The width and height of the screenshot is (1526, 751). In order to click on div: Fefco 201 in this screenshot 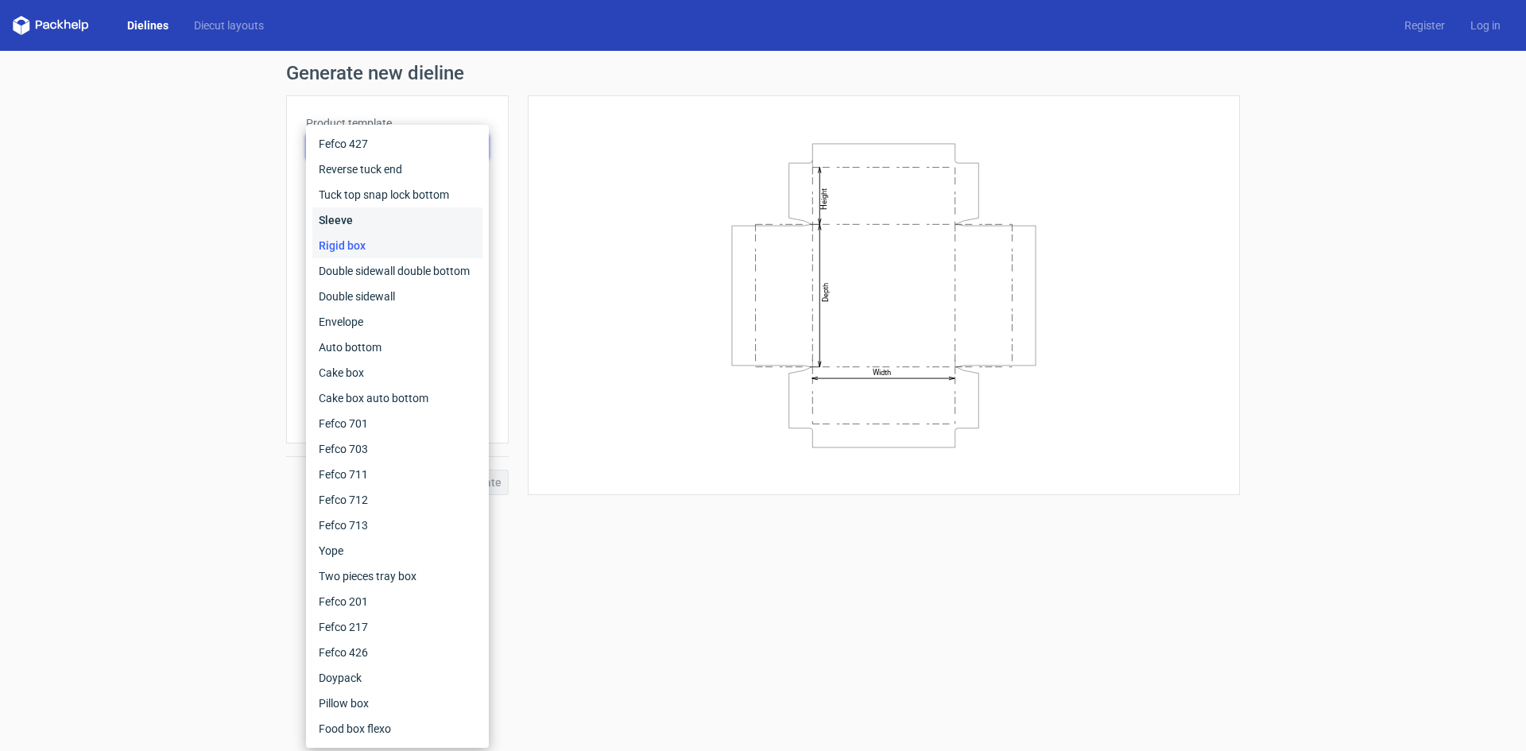, I will do `click(397, 602)`.